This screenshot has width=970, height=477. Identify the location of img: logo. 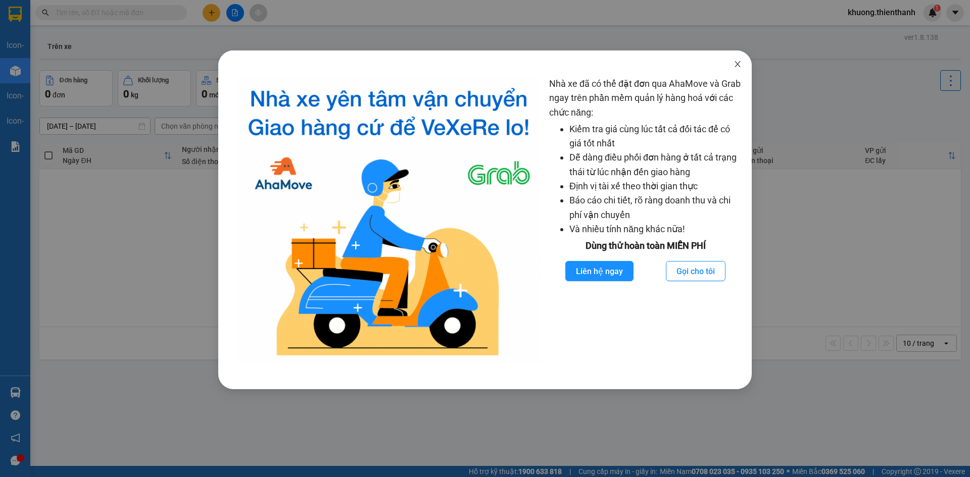
(388, 220).